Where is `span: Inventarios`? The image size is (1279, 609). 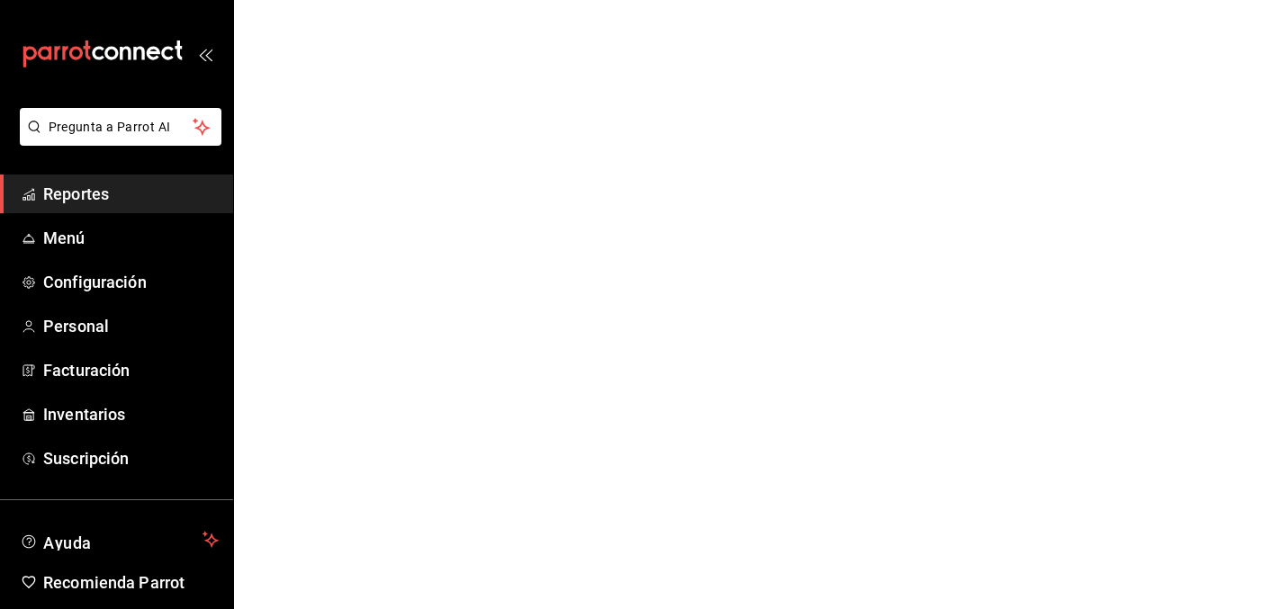 span: Inventarios is located at coordinates (131, 414).